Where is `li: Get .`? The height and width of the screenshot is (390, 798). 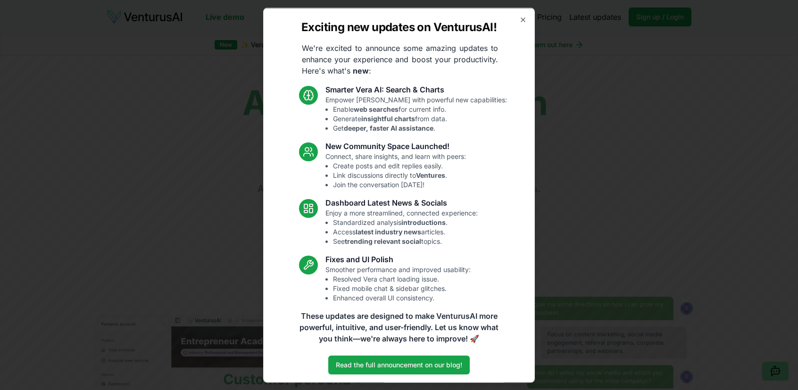
li: Get . is located at coordinates (420, 128).